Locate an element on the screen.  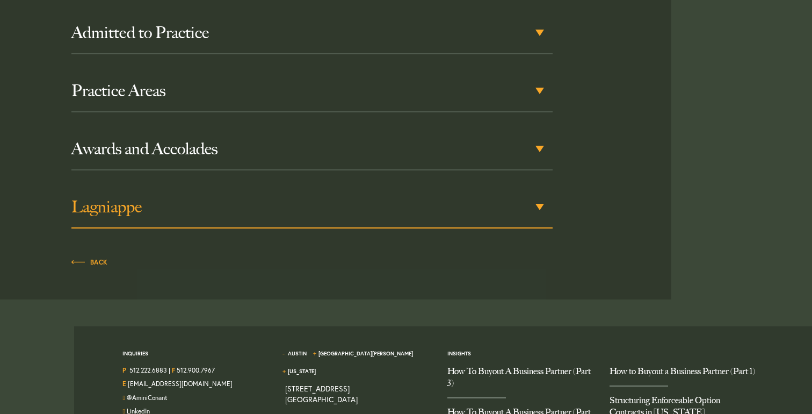
a: View on map is located at coordinates (321, 393).